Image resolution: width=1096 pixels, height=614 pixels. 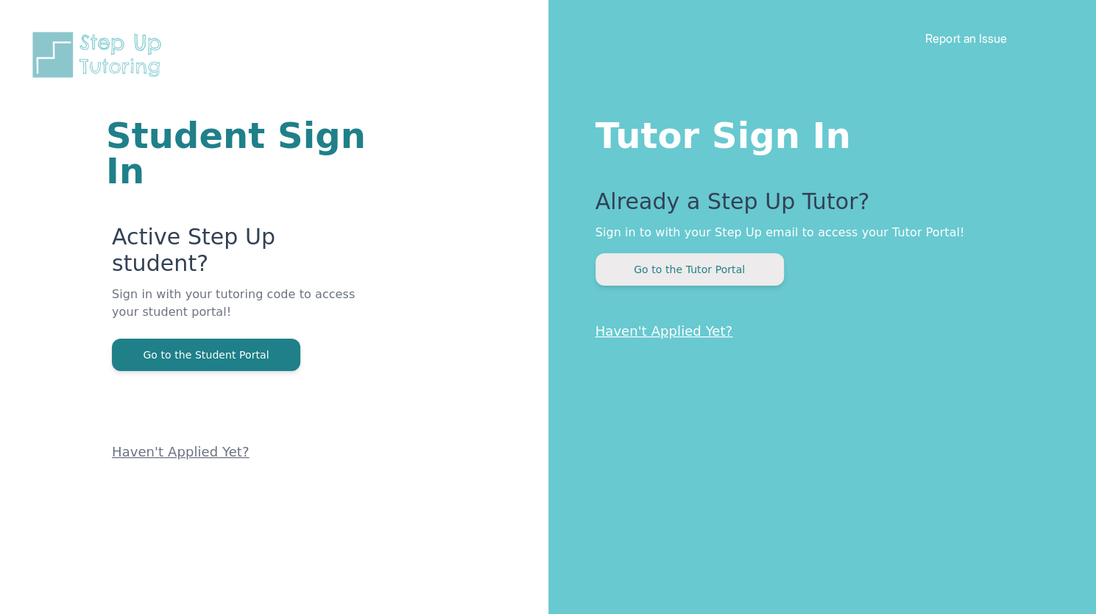 What do you see at coordinates (241, 312) in the screenshot?
I see `p: Sign in with your tutoring code to access your student portal!` at bounding box center [241, 312].